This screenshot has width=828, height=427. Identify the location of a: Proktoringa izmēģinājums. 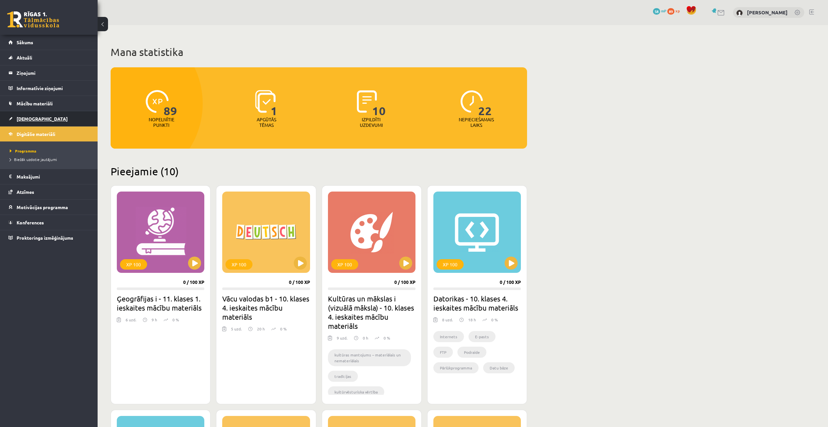
(49, 238).